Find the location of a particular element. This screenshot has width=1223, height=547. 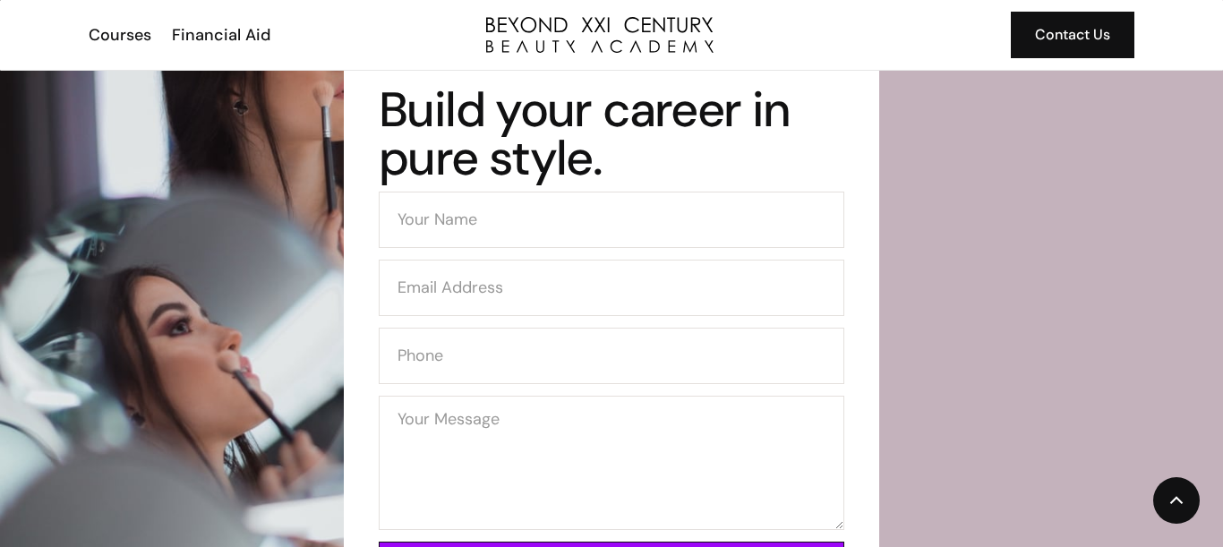

h3: Build your career in pure style. is located at coordinates (611, 134).